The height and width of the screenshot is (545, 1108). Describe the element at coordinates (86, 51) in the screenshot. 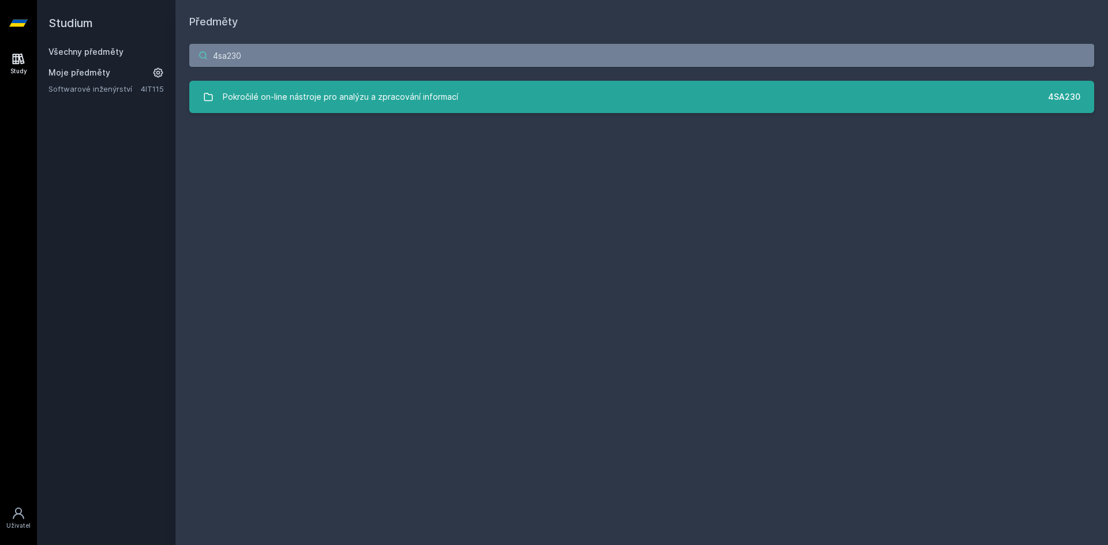

I see `a: Všechny předměty` at that location.